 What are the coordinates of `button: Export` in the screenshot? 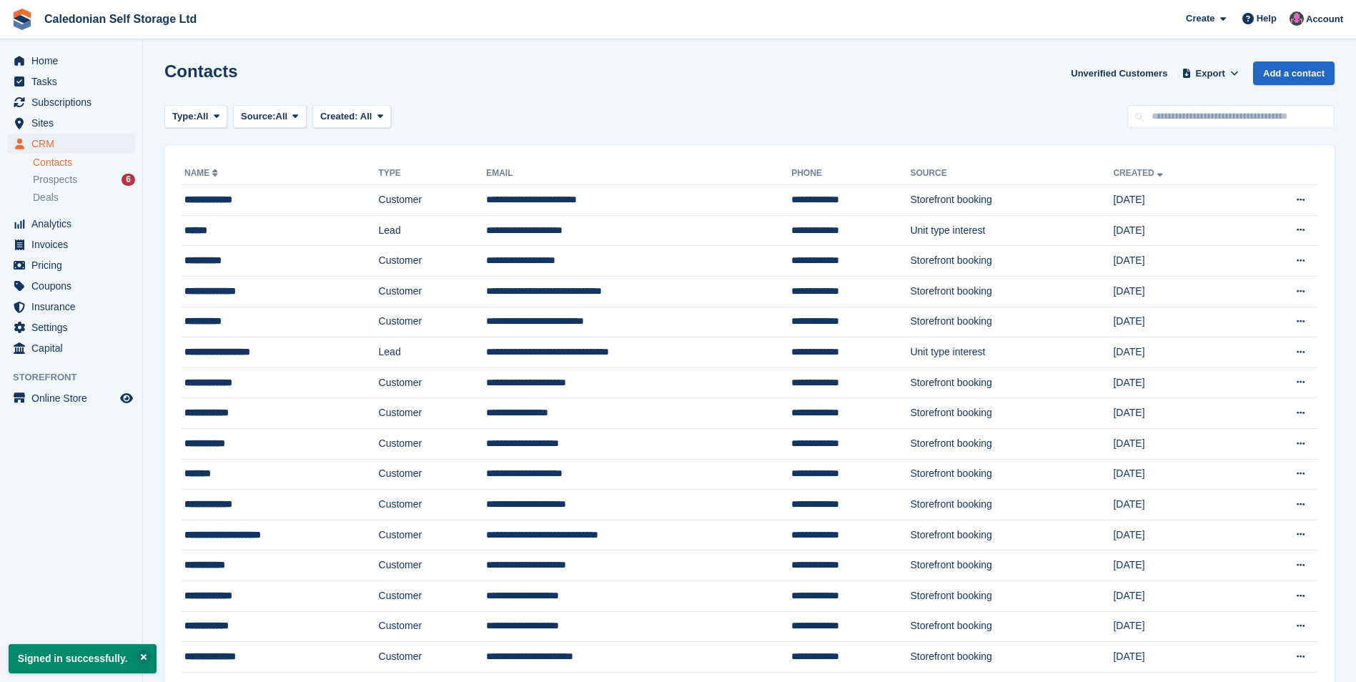 It's located at (1210, 73).